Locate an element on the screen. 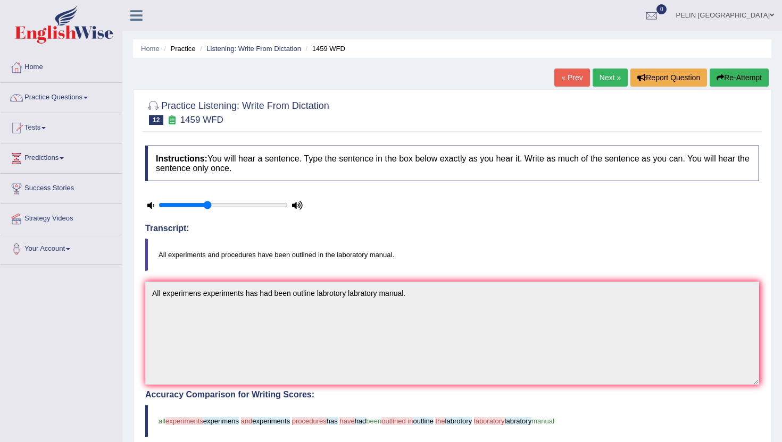  span: outline is located at coordinates (423, 421).